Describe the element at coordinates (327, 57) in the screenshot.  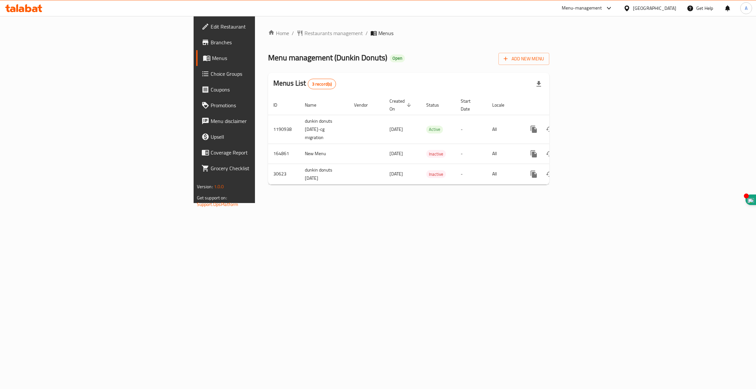
I see `span: Menu management ( Dunkin Donuts )` at that location.